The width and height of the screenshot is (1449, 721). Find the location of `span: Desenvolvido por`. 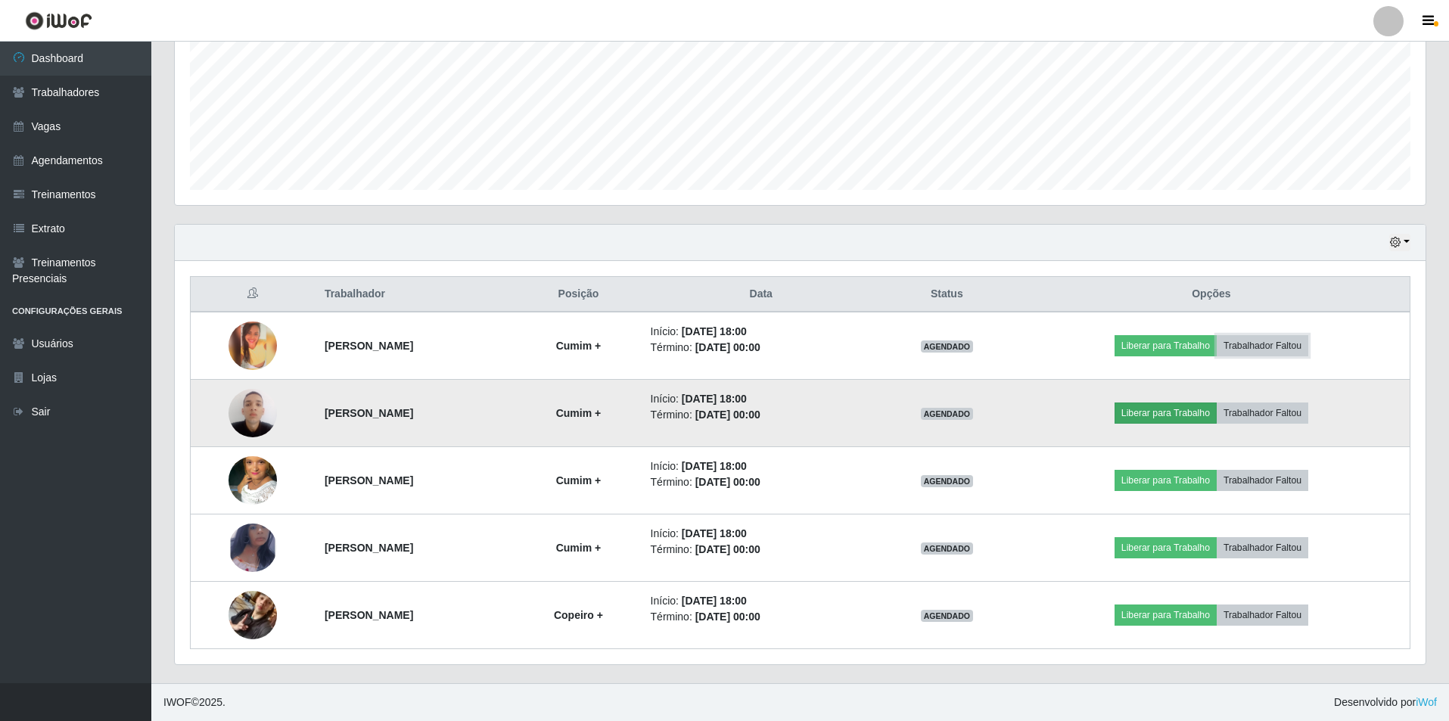

span: Desenvolvido por is located at coordinates (1385, 702).